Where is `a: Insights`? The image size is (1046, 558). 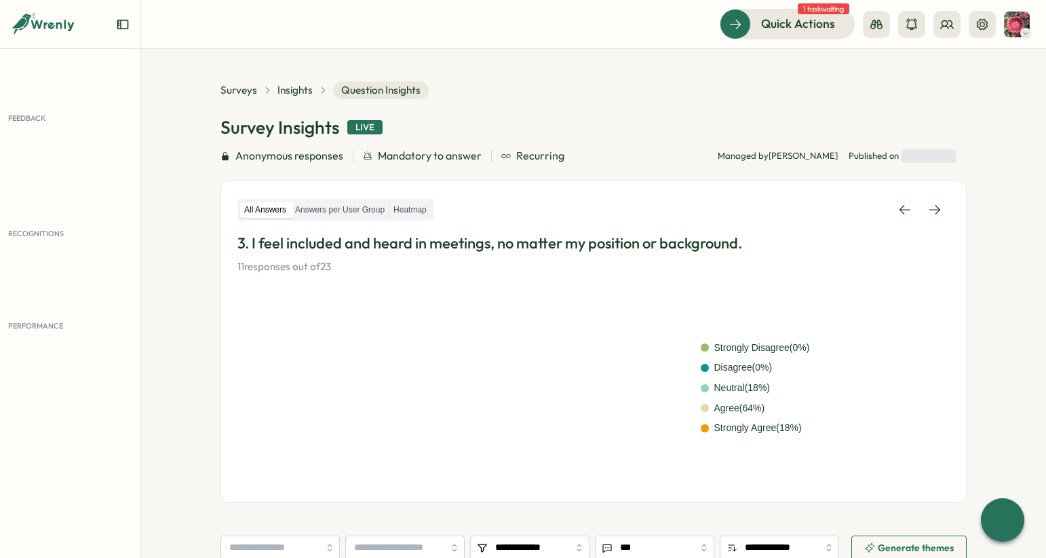 a: Insights is located at coordinates (295, 90).